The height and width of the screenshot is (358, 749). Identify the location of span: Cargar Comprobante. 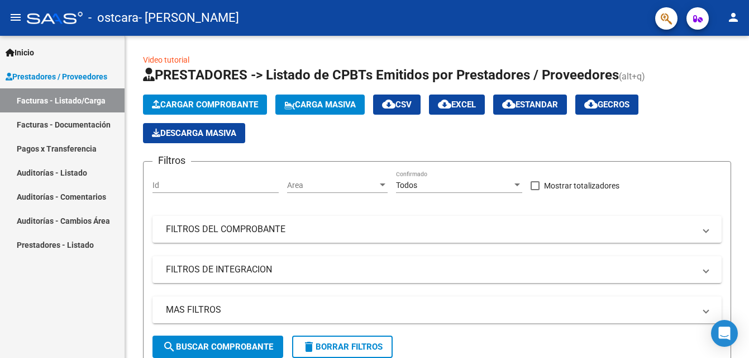
(205, 105).